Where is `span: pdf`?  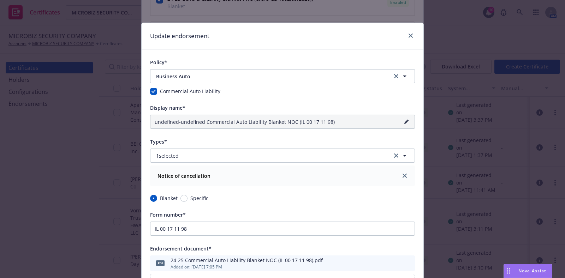 span: pdf is located at coordinates (160, 263).